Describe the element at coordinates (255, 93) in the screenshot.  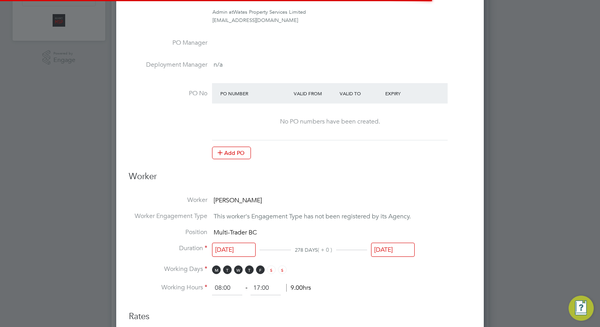
I see `div: PO Number` at that location.